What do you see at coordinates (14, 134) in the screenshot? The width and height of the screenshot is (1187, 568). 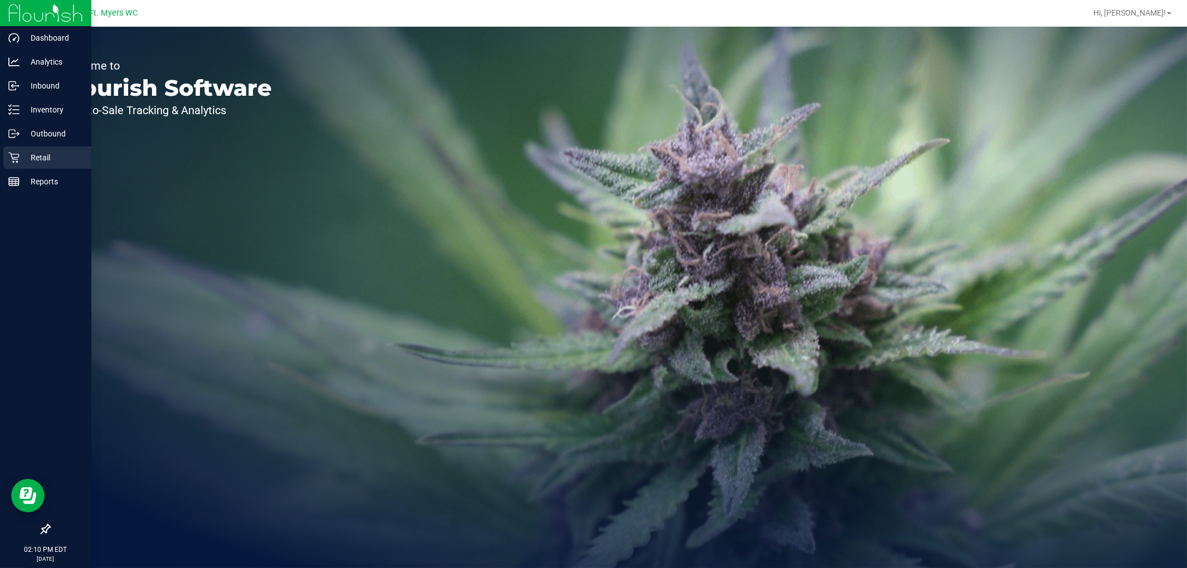 I see `inline-svg: Outbound` at bounding box center [14, 134].